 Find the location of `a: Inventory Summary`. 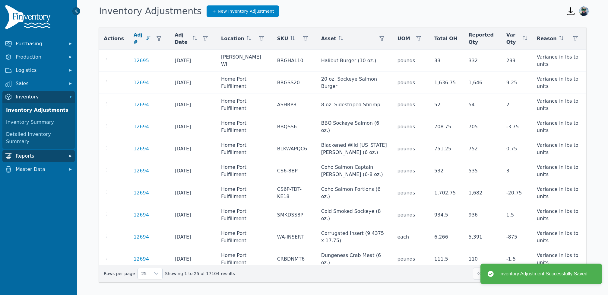

a: Inventory Summary is located at coordinates (39, 122).